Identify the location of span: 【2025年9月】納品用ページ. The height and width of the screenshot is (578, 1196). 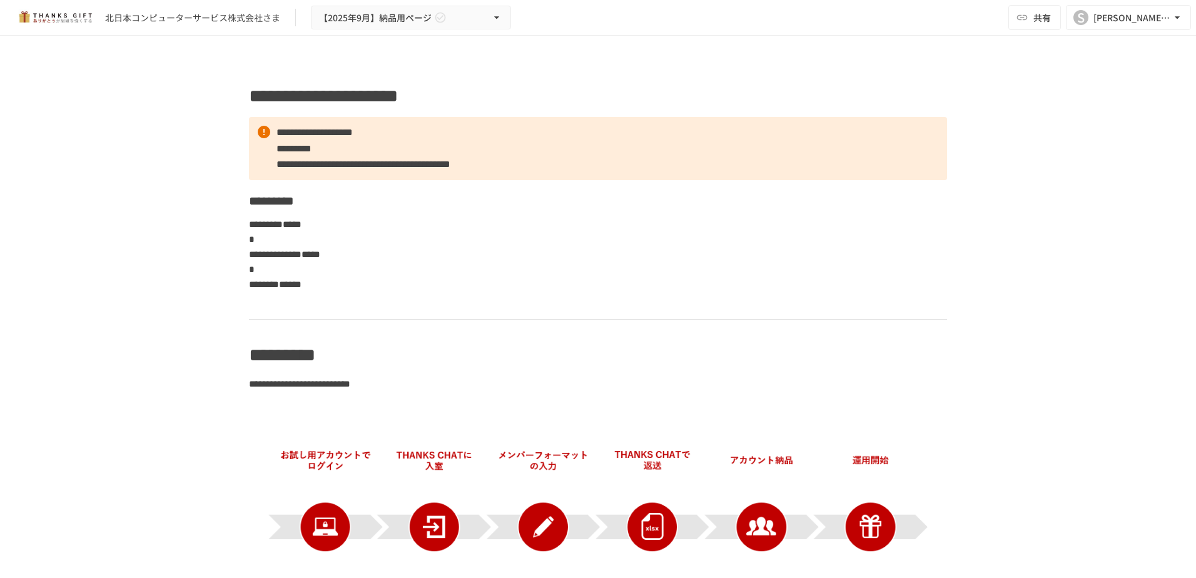
(375, 18).